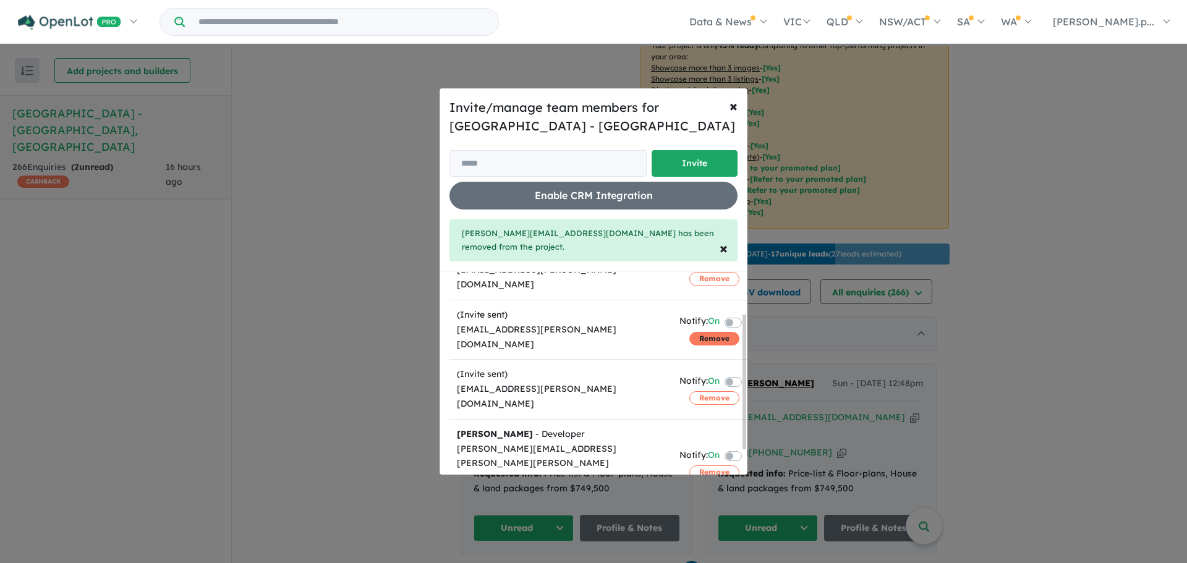 The image size is (1187, 563). What do you see at coordinates (69, 22) in the screenshot?
I see `img: Openlot PRO Logo White` at bounding box center [69, 22].